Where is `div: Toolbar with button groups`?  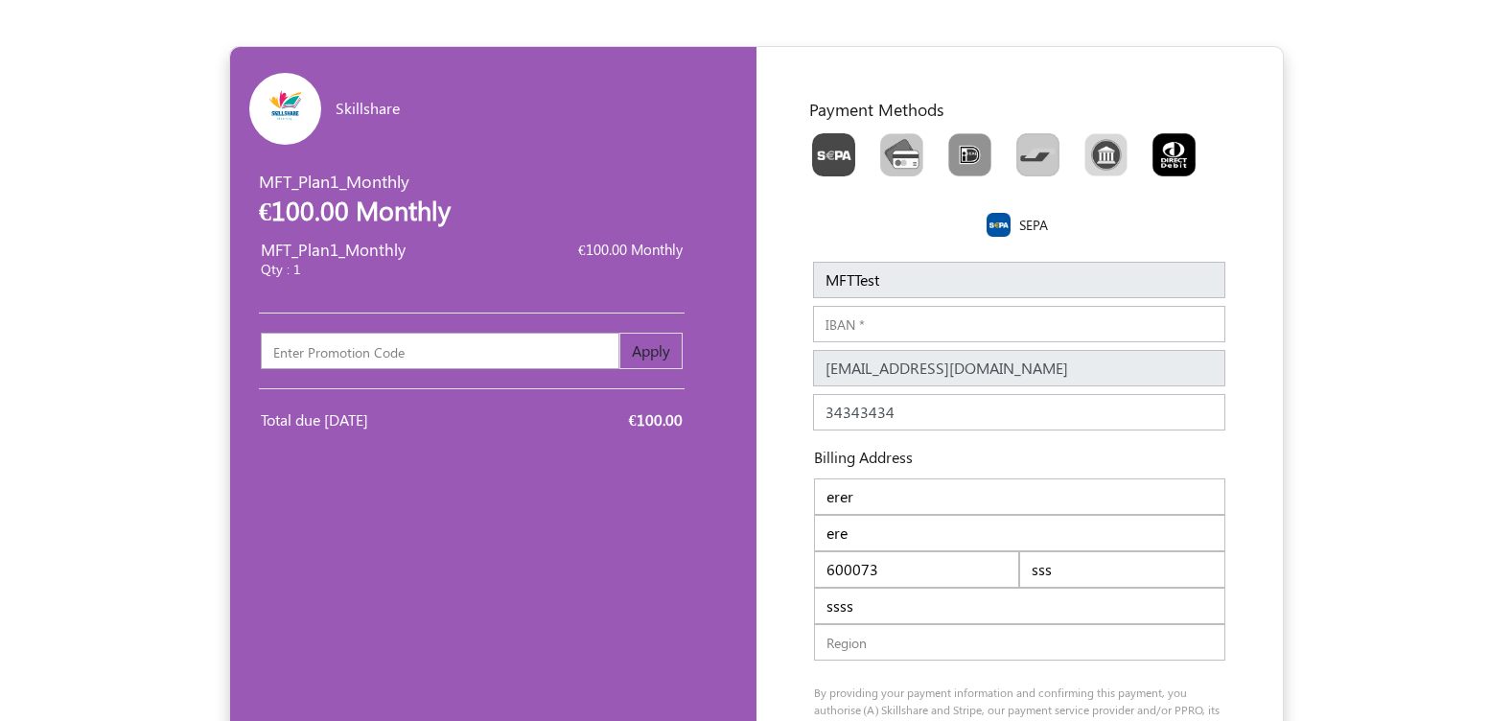 div: Toolbar with button groups is located at coordinates (1022, 158).